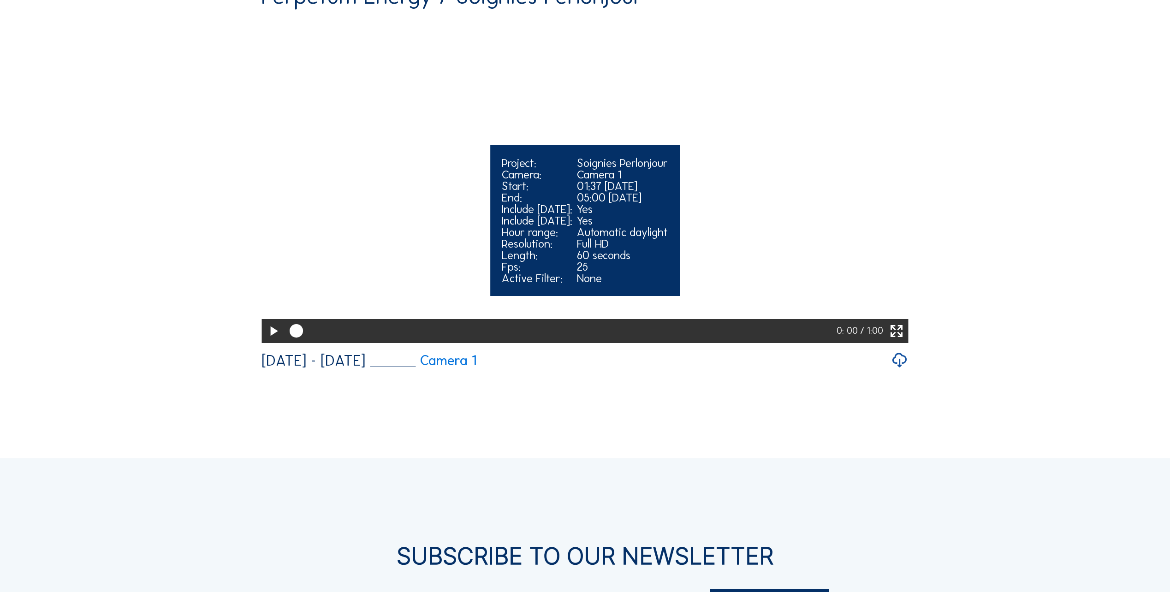 Image resolution: width=1170 pixels, height=592 pixels. Describe the element at coordinates (585, 556) in the screenshot. I see `div: Subscribe to our newsletter` at that location.